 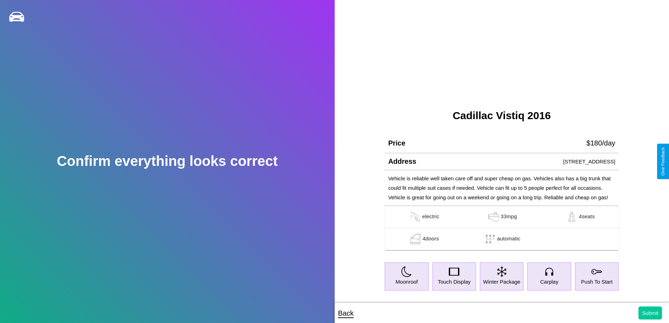 What do you see at coordinates (402, 161) in the screenshot?
I see `h4: Address` at bounding box center [402, 161].